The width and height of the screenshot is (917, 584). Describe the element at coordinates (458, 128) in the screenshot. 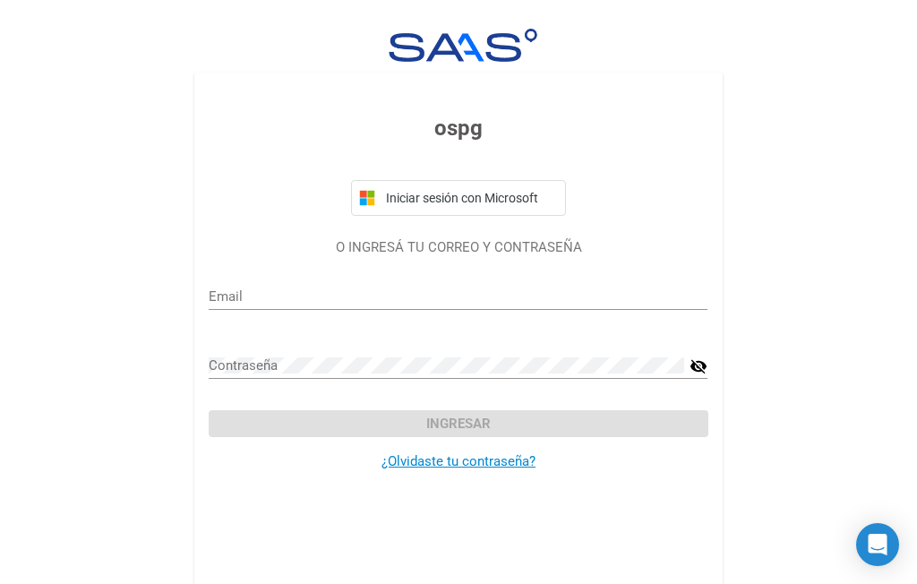

I see `h3: ospg` at that location.